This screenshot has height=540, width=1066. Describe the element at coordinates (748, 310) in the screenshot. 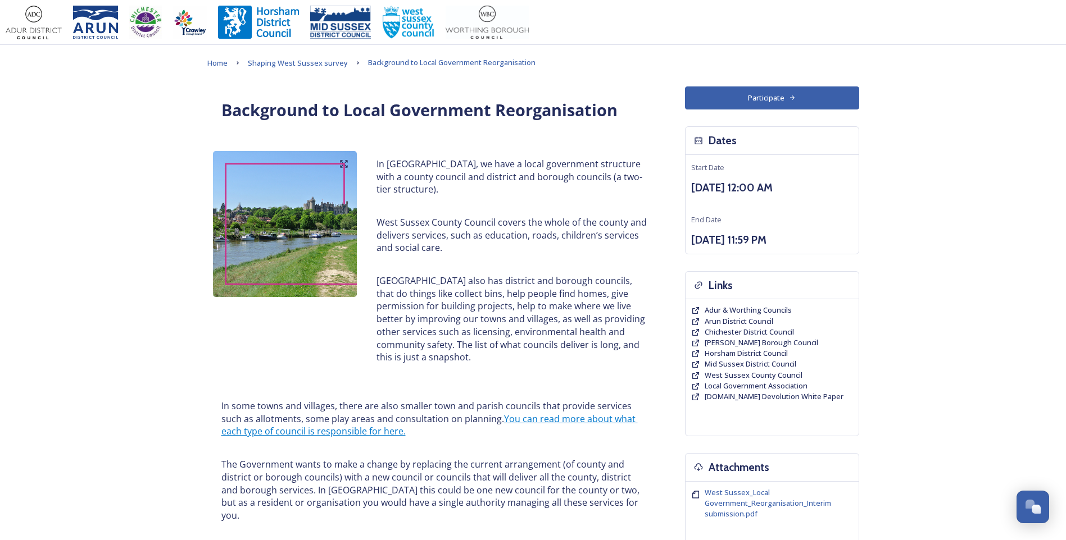

I see `a: Adur & Worthing Councils` at that location.